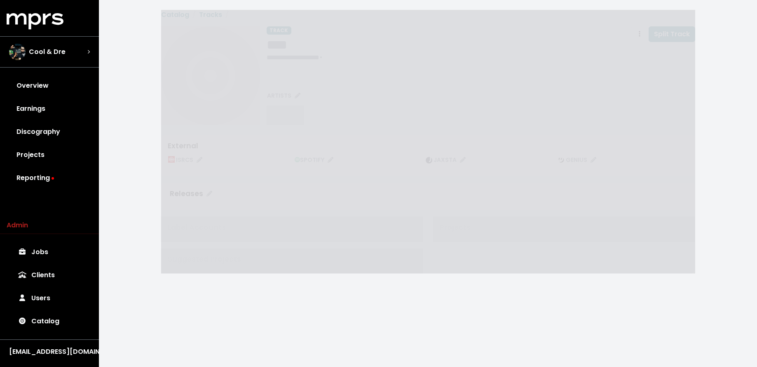 The height and width of the screenshot is (367, 757). I want to click on a: Overview, so click(49, 86).